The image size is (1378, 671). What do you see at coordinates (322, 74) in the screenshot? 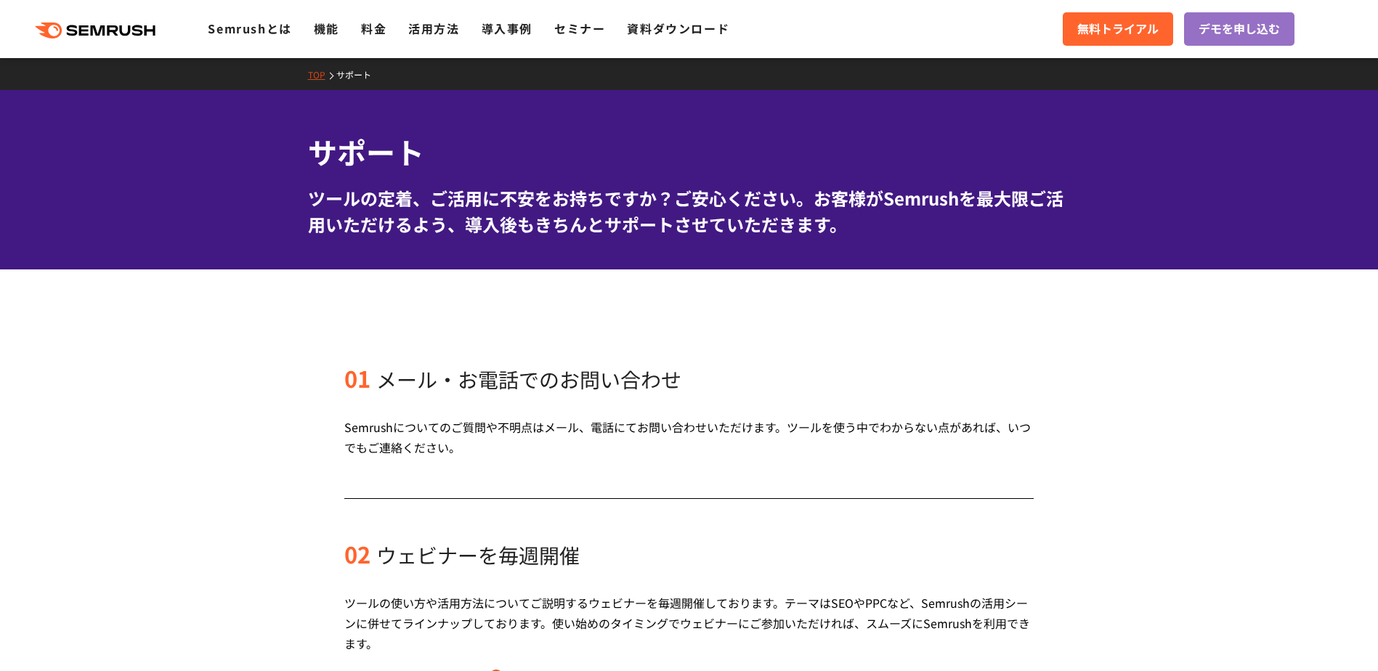
I see `a: TOP` at bounding box center [322, 74].